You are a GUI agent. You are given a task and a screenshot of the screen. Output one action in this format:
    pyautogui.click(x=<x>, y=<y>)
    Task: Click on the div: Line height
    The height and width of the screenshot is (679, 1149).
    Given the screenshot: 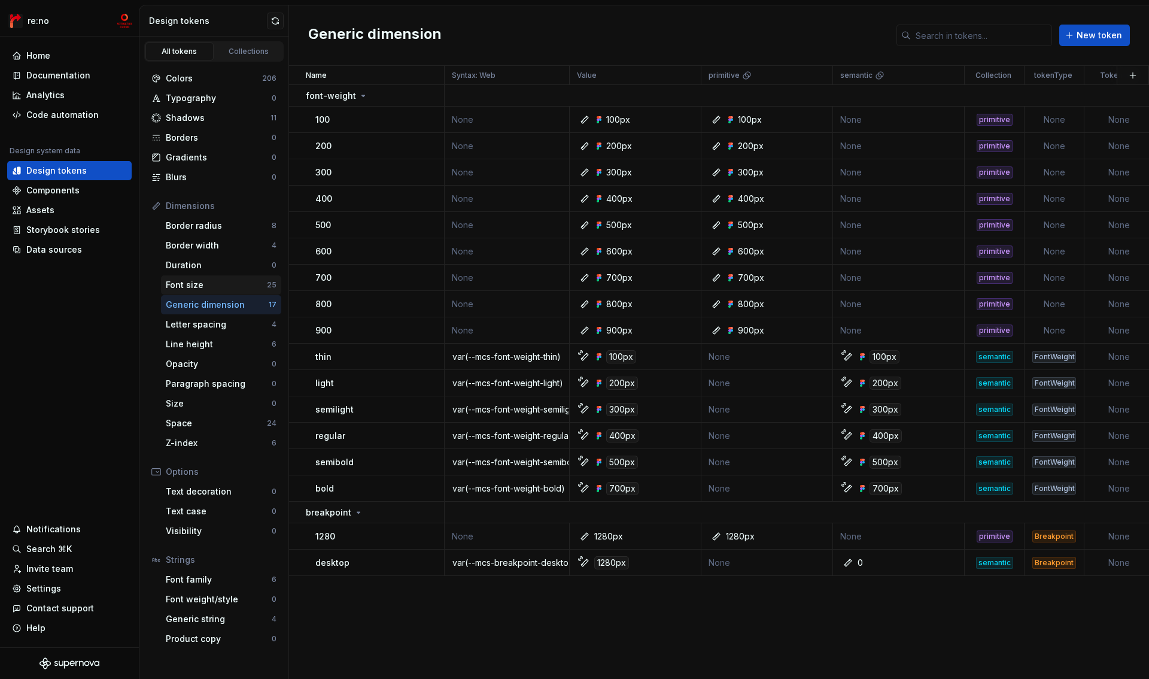 What is the action you would take?
    pyautogui.click(x=218, y=344)
    